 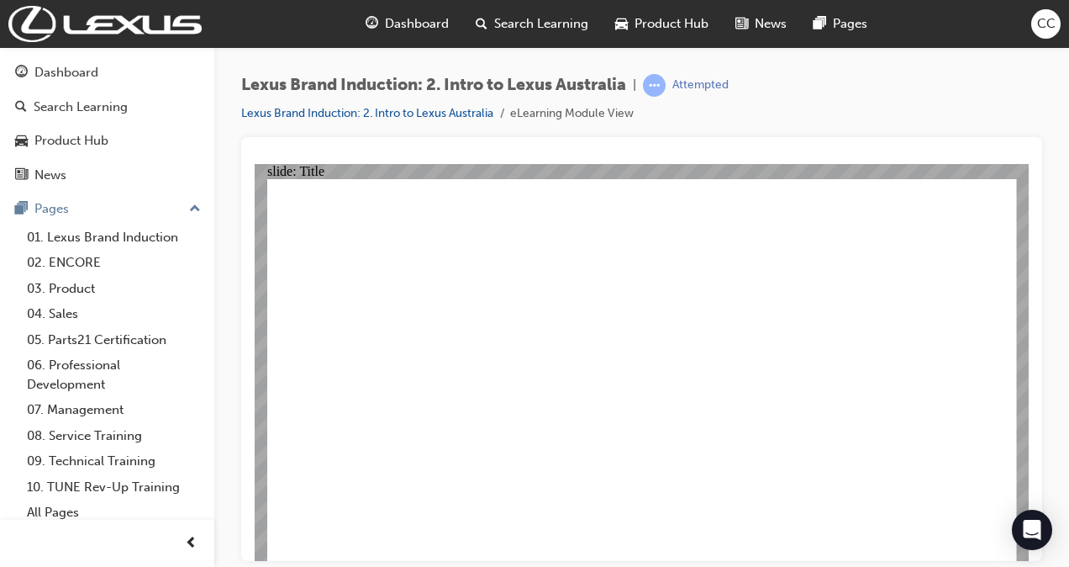 I want to click on a: News, so click(x=107, y=175).